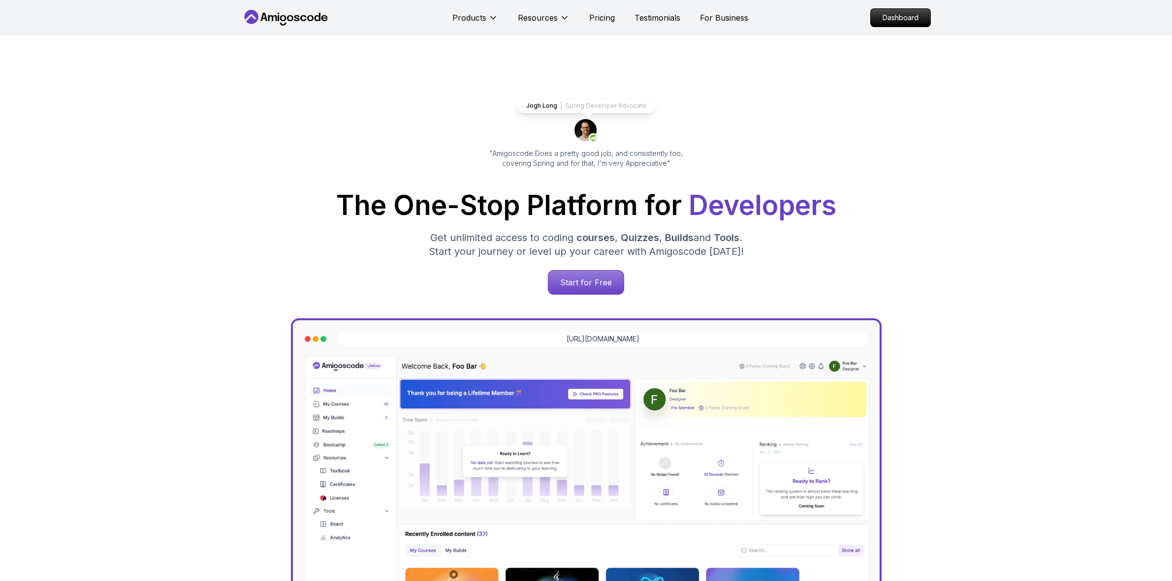  I want to click on button: Resources, so click(543, 22).